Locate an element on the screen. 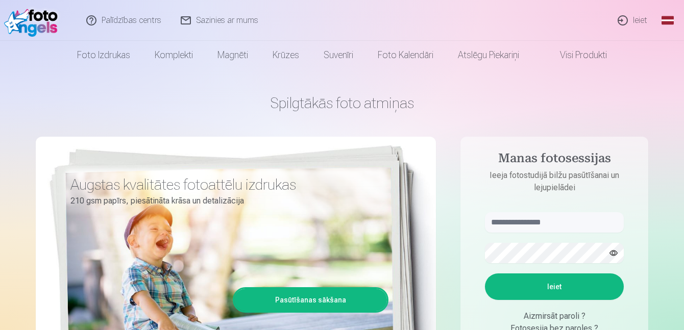 This screenshot has height=330, width=684. img: /fa1 is located at coordinates (33, 20).